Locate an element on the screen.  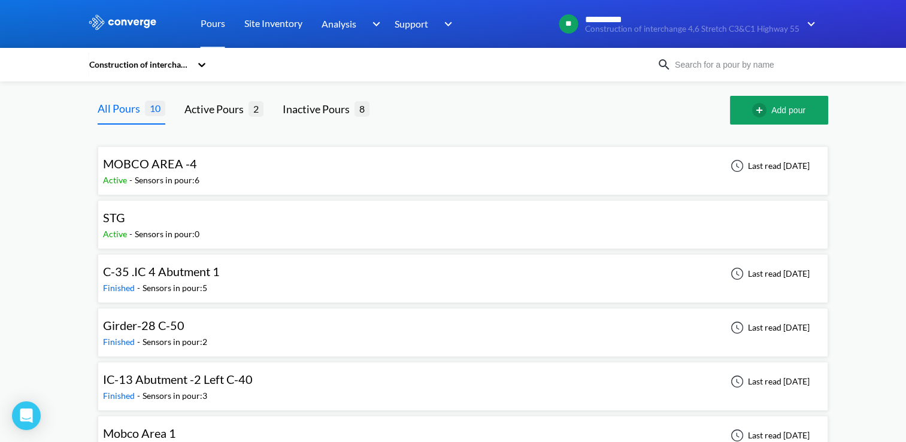
span: Construction of interchange 4,6 Stretch C3&C1 Highway 55 is located at coordinates (692, 29).